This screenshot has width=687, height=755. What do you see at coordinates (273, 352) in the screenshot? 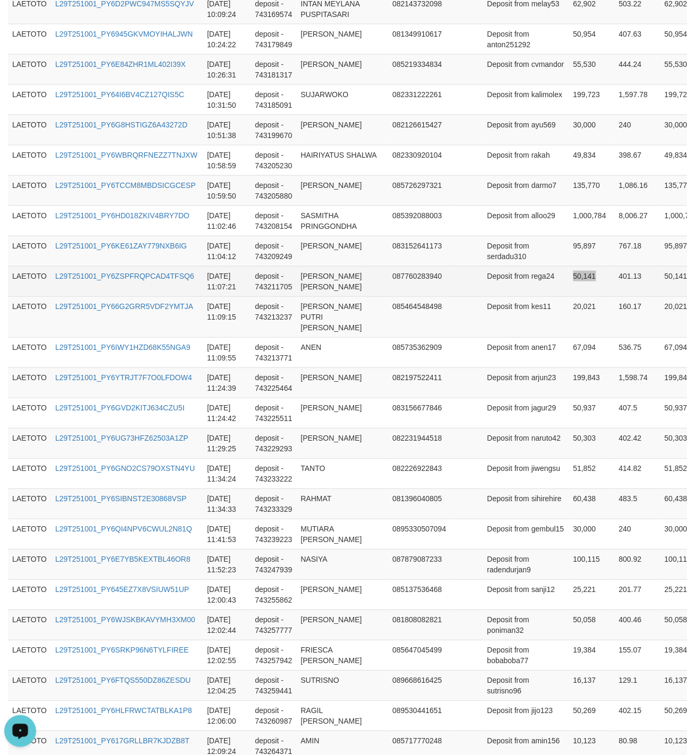
I see `td: deposit - 743213771` at bounding box center [273, 352].